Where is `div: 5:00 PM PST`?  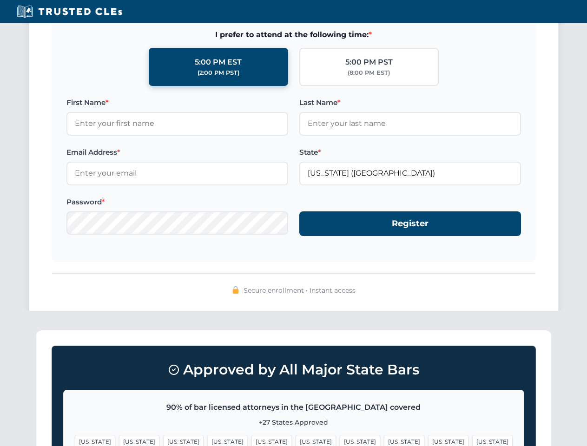
div: 5:00 PM PST is located at coordinates (369, 62).